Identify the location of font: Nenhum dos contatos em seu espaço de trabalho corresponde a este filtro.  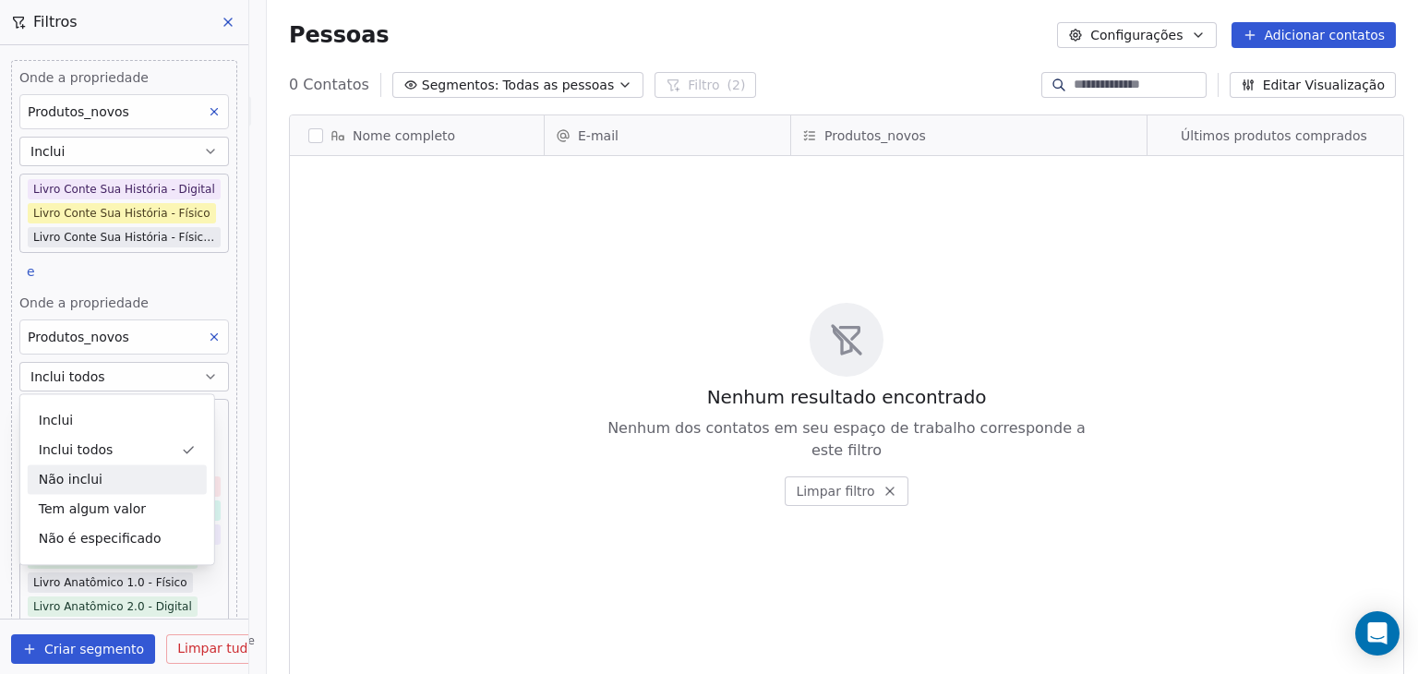
(849, 439).